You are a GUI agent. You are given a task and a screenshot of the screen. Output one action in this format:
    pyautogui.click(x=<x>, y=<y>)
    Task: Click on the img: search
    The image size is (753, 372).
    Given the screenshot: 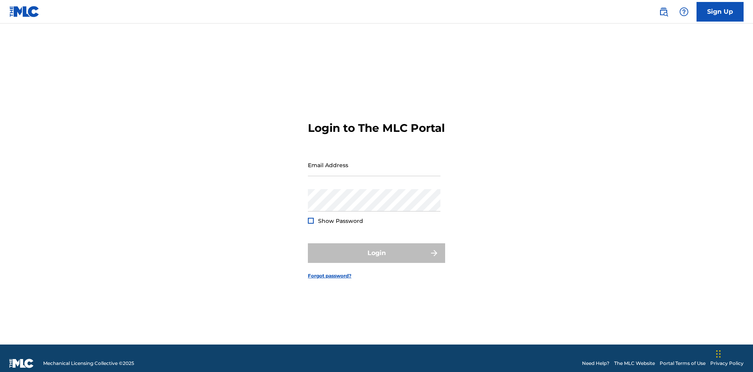 What is the action you would take?
    pyautogui.click(x=664, y=12)
    